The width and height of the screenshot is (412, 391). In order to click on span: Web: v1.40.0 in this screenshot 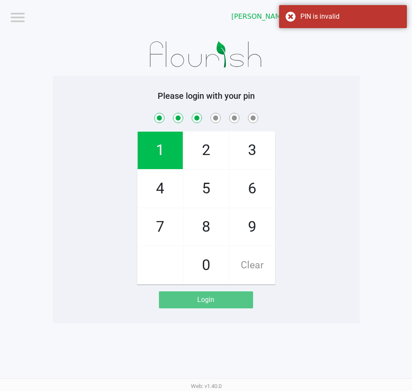, I will do `click(206, 386)`.